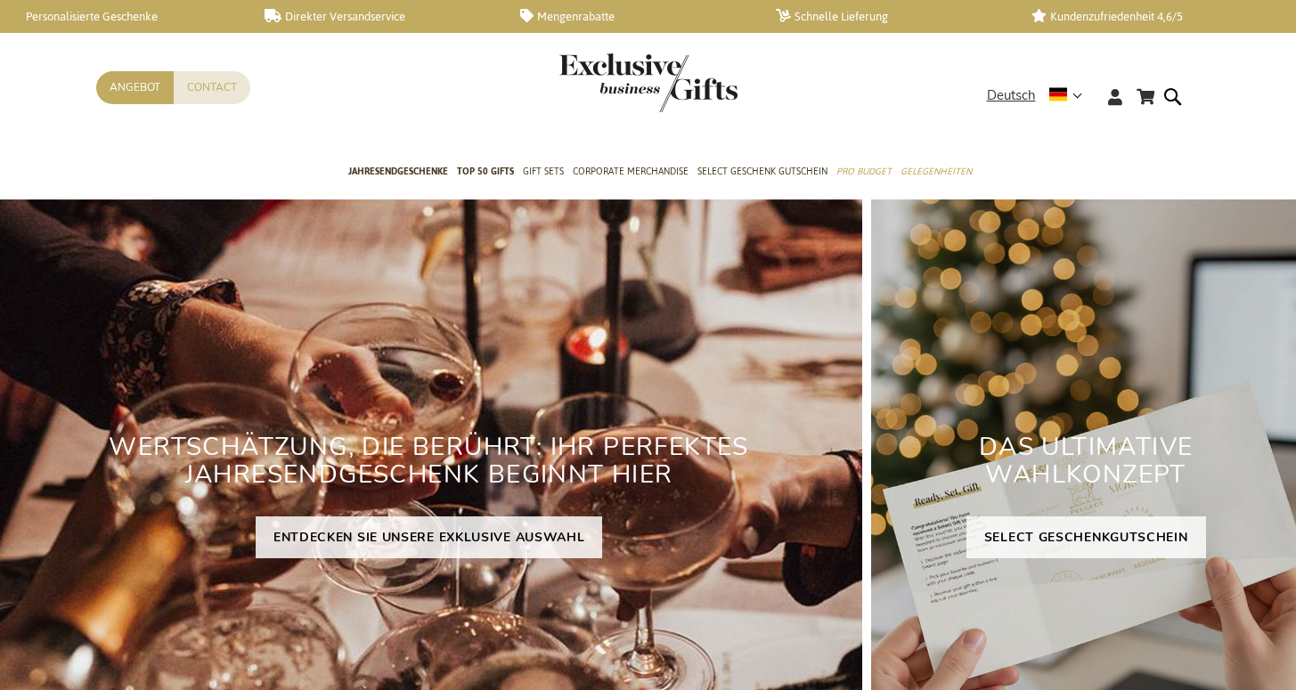  I want to click on span: Select Geschenk Gutschein, so click(762, 171).